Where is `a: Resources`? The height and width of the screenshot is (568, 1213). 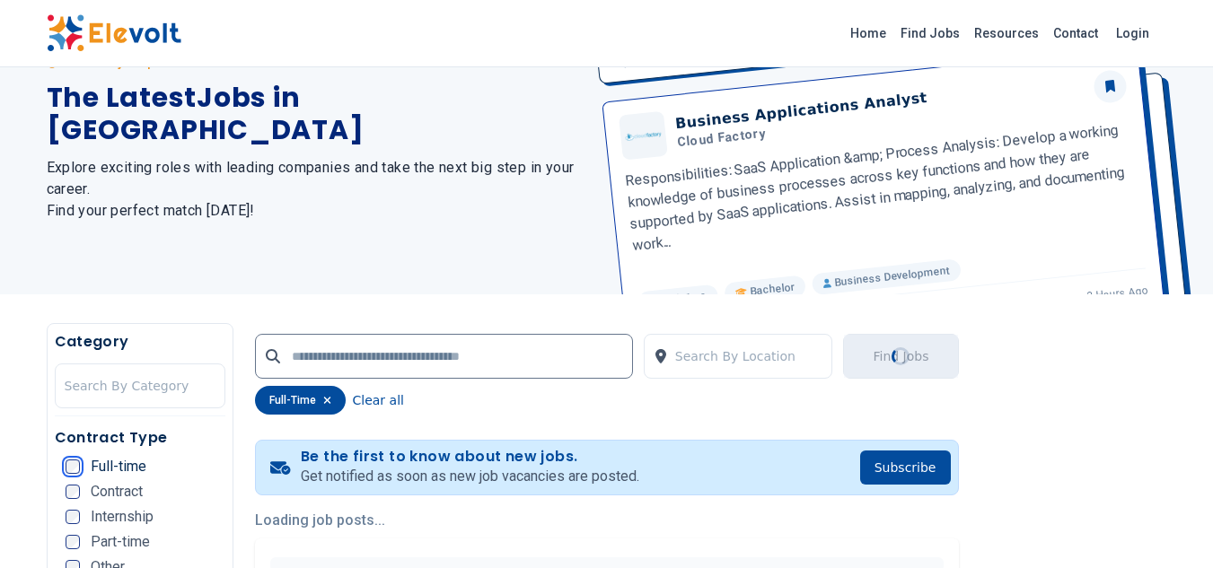
a: Resources is located at coordinates (1006, 33).